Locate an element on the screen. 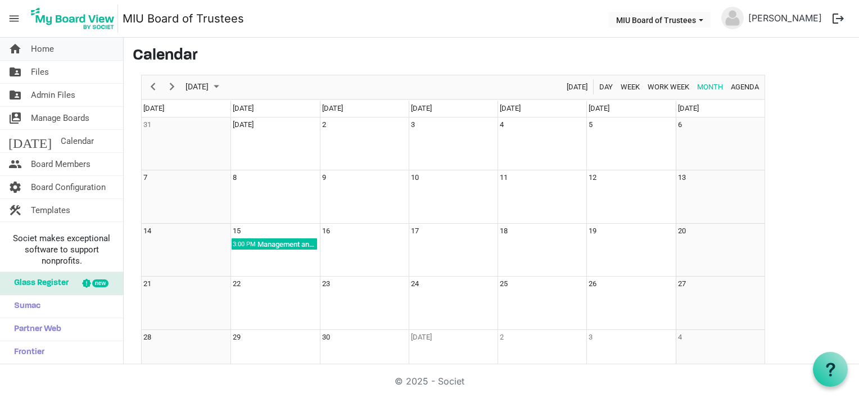 This screenshot has height=398, width=859. div: Tuesday, September 9, 2025 is located at coordinates (324, 178).